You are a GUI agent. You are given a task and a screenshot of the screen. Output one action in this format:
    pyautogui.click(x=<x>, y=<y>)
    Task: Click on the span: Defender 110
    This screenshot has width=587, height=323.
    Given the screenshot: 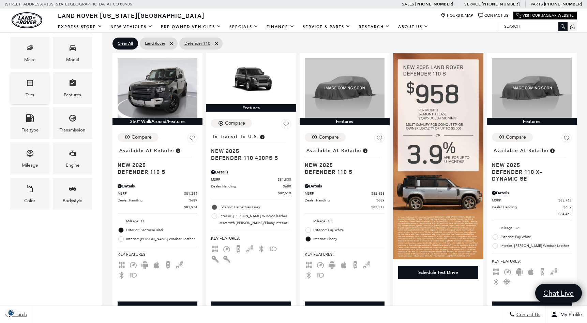 What is the action you would take?
    pyautogui.click(x=197, y=43)
    